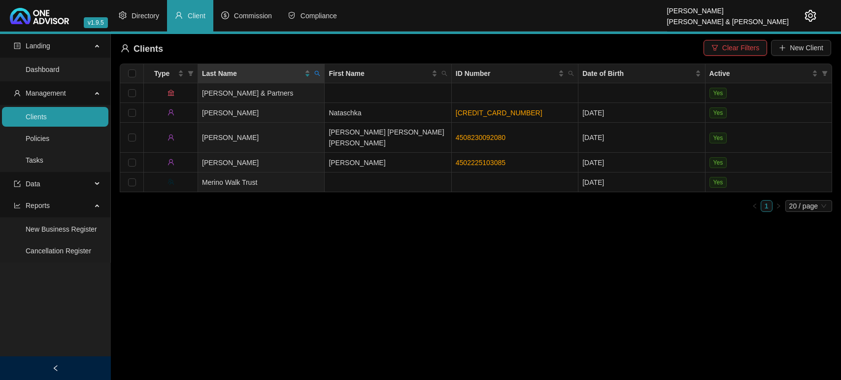 This screenshot has width=841, height=380. Describe the element at coordinates (755, 206) in the screenshot. I see `button: left` at that location.